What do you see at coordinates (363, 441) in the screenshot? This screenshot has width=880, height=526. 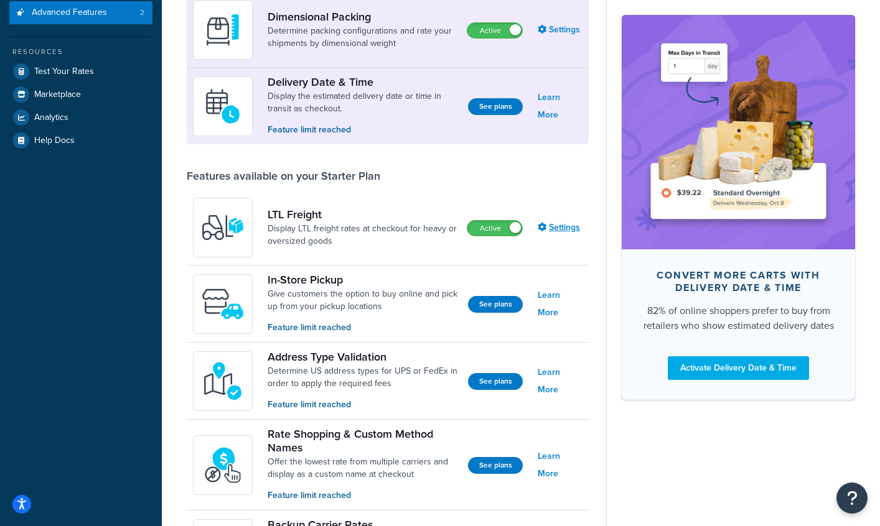 I see `a: Rate Shopping & Custom Method Names` at bounding box center [363, 441].